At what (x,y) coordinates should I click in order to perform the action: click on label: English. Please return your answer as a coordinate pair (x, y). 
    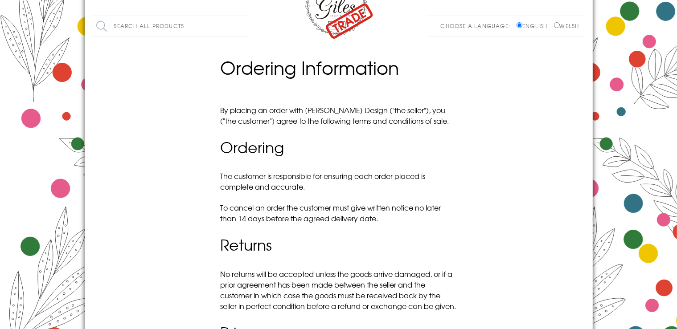
    Looking at the image, I should click on (534, 26).